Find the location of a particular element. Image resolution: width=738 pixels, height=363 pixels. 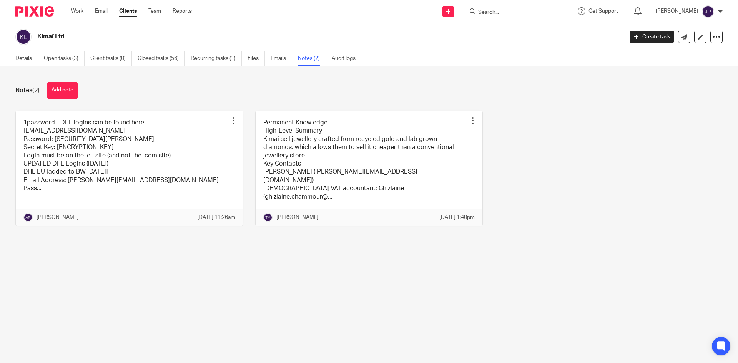

a: Email is located at coordinates (101, 11).